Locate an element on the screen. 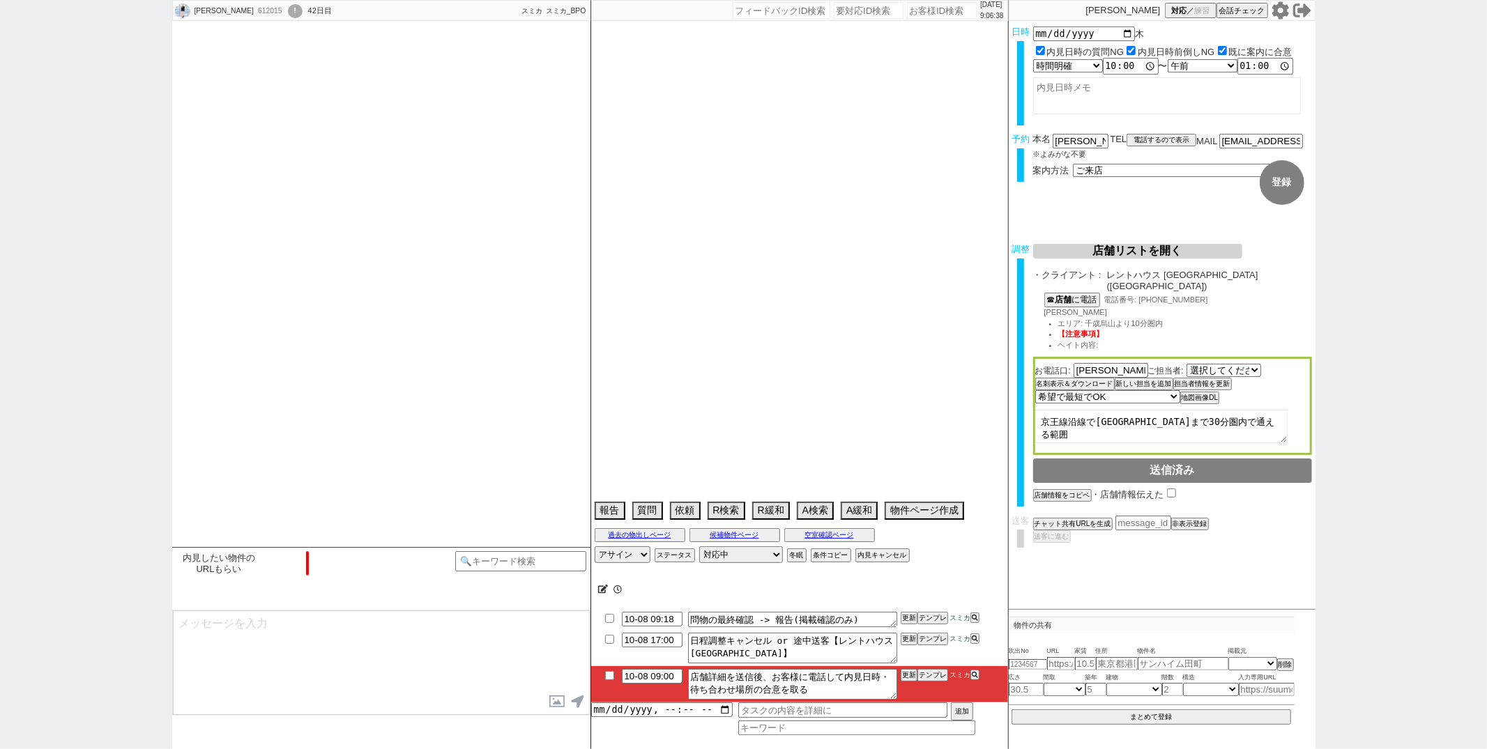 The width and height of the screenshot is (1487, 749). input: サンハイム田町 is located at coordinates (1183, 664).